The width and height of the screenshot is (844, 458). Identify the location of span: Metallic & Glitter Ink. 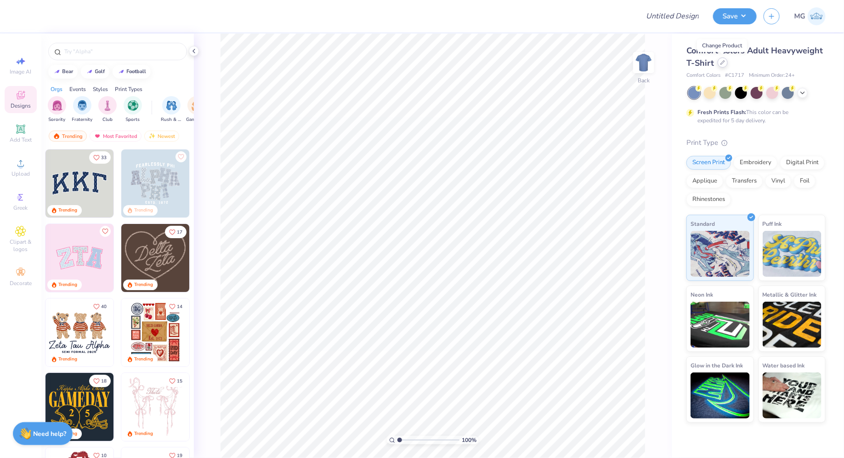
(790, 294).